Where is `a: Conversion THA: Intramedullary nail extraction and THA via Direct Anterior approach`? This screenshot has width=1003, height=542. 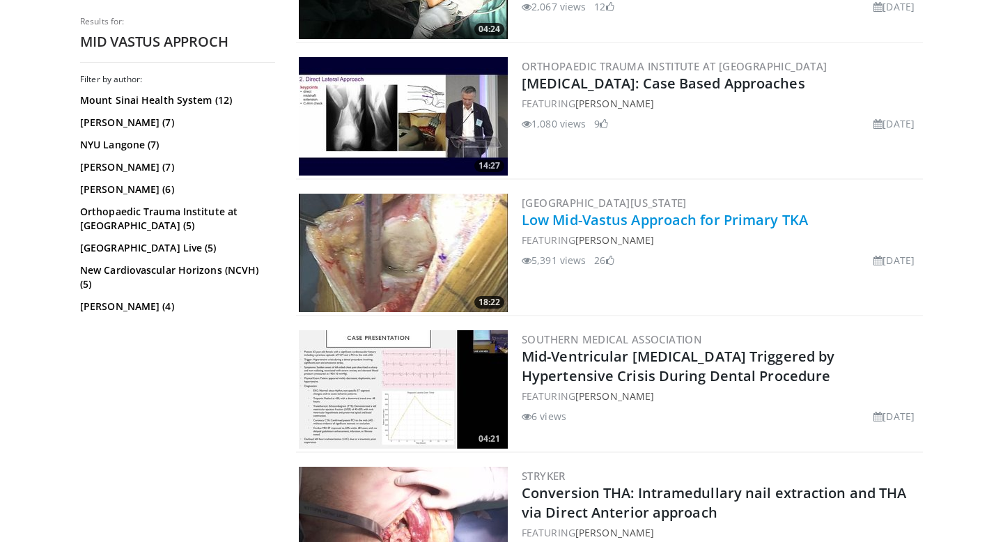
a: Conversion THA: Intramedullary nail extraction and THA via Direct Anterior approach is located at coordinates (714, 502).